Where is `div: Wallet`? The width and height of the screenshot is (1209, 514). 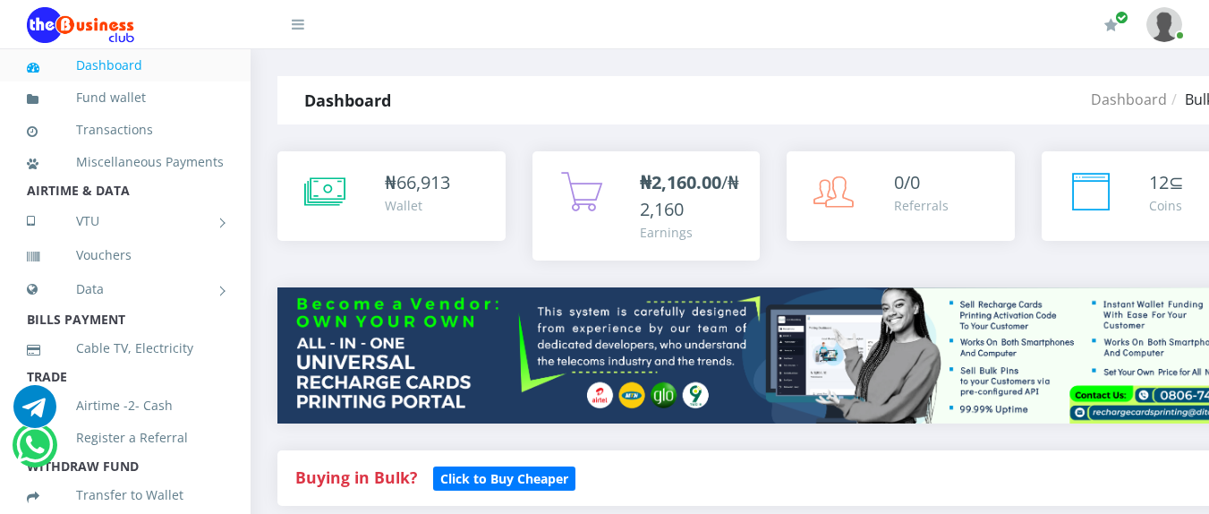
div: Wallet is located at coordinates (417, 205).